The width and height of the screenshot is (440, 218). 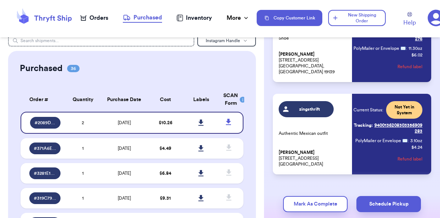 What do you see at coordinates (417, 55) in the screenshot?
I see `p: $ 6.02` at bounding box center [417, 55].